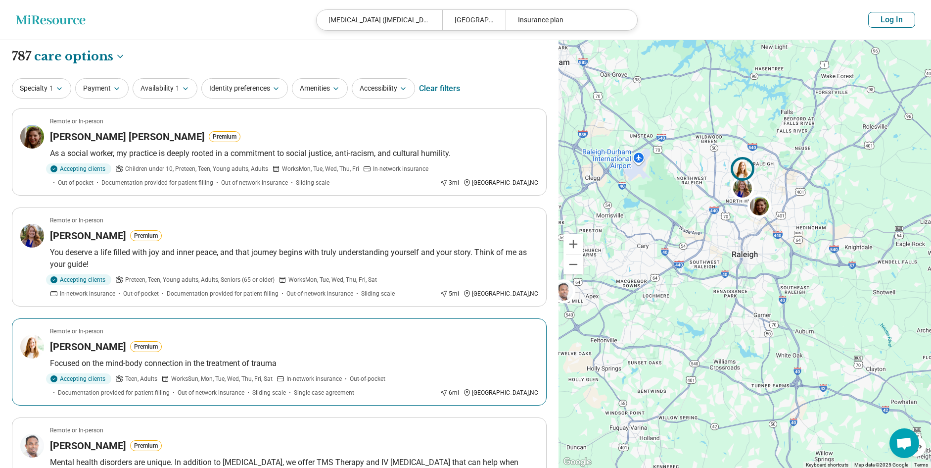 This screenshot has width=931, height=468. What do you see at coordinates (196, 169) in the screenshot?
I see `span: Children under 10, Preteen, Teen, Young adults, Adults` at bounding box center [196, 169].